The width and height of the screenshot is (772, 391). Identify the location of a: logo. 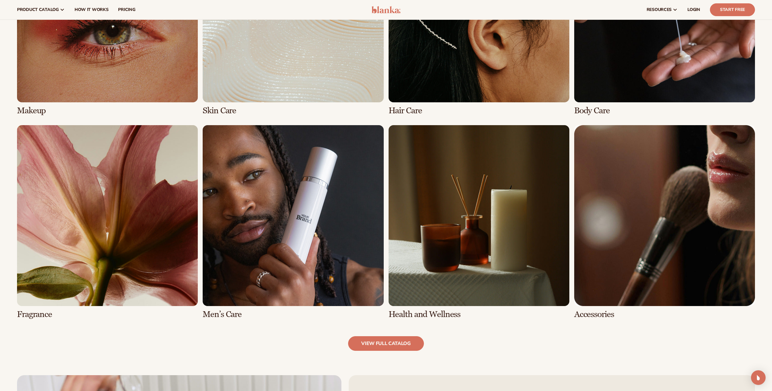
(386, 10).